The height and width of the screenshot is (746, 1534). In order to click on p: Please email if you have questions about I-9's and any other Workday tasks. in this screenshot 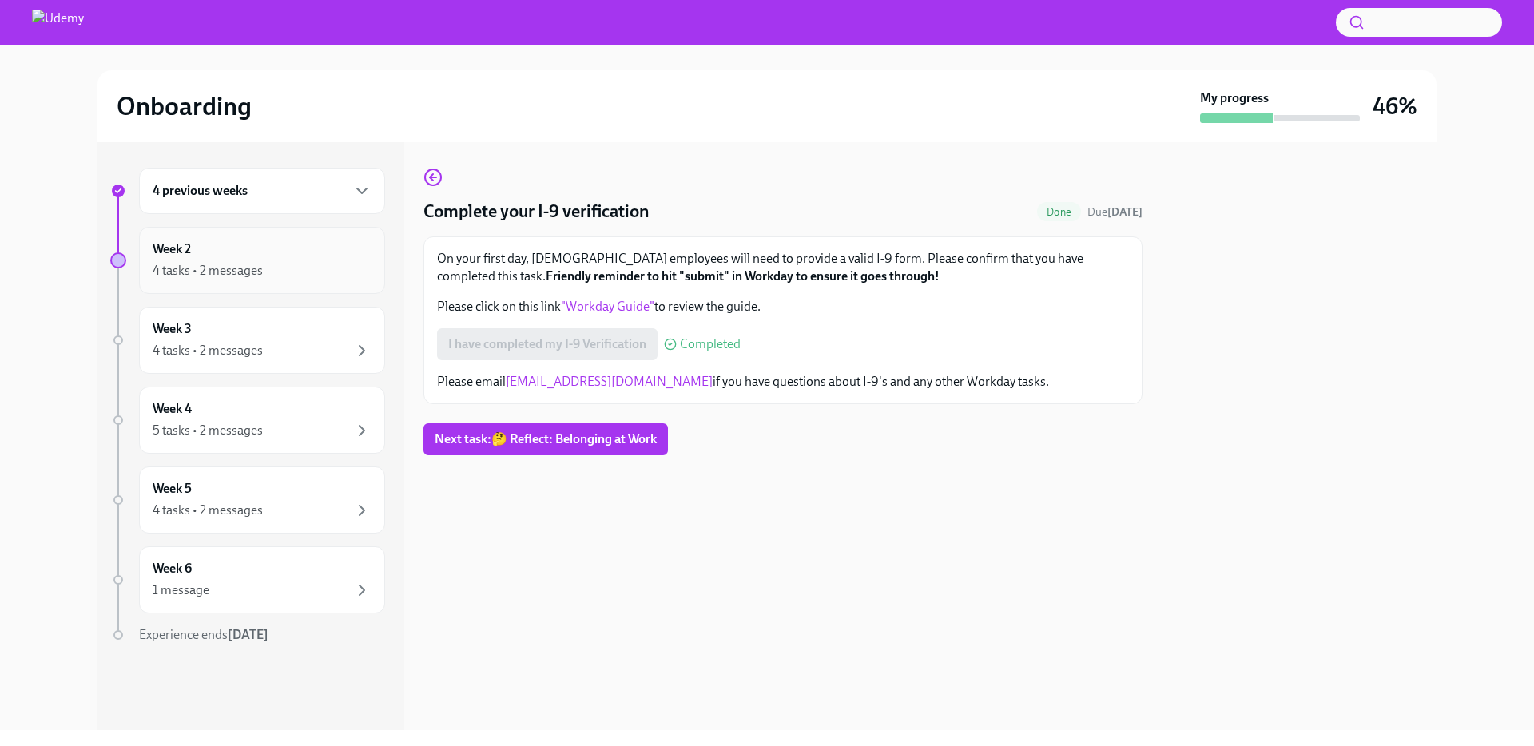, I will do `click(783, 382)`.